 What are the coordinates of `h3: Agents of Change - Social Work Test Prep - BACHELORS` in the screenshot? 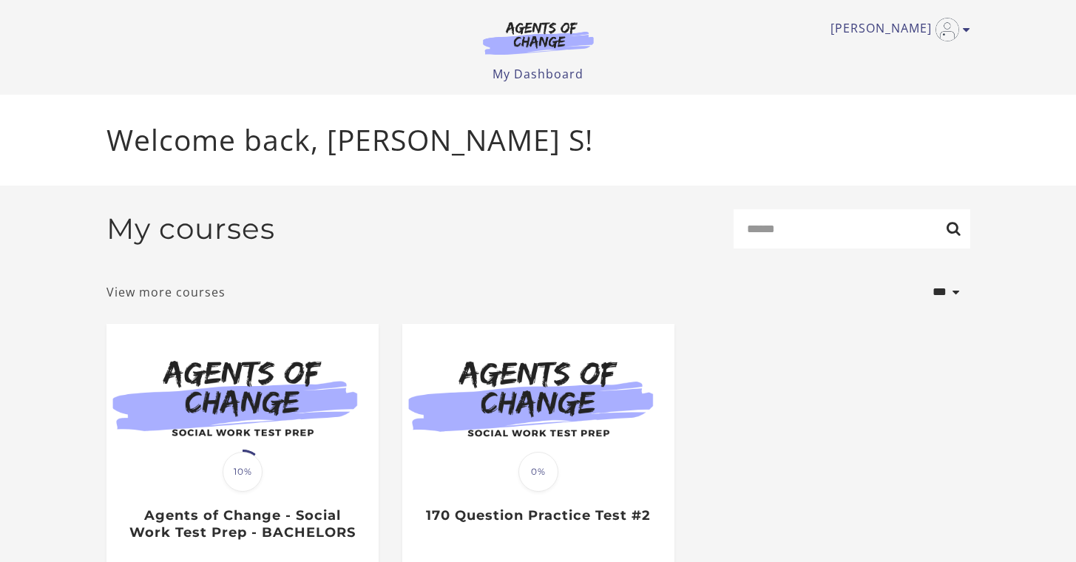 It's located at (242, 524).